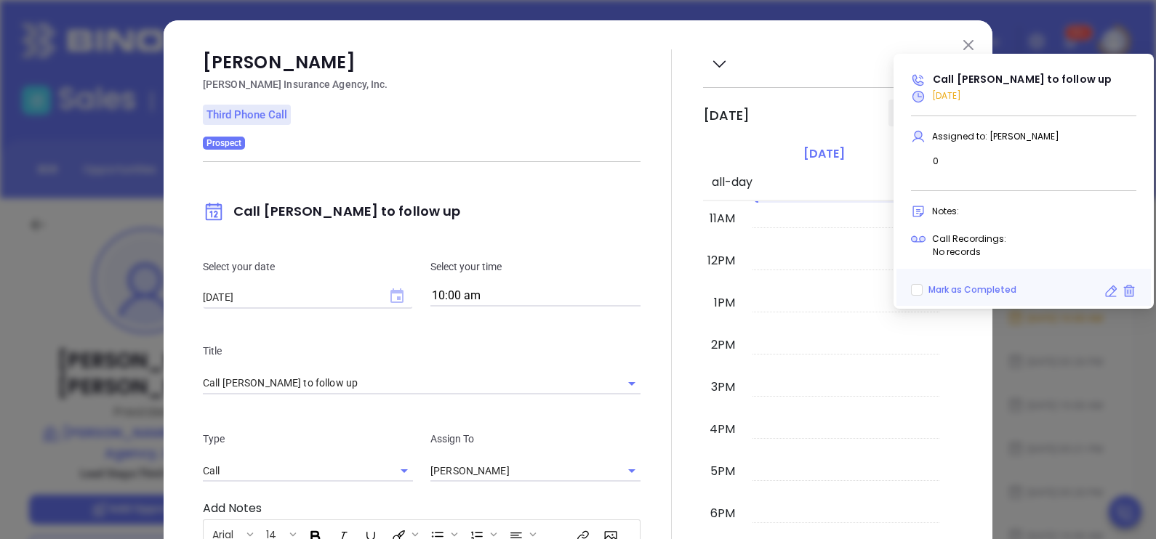  What do you see at coordinates (246, 115) in the screenshot?
I see `p: Third Phone Call` at bounding box center [246, 115].